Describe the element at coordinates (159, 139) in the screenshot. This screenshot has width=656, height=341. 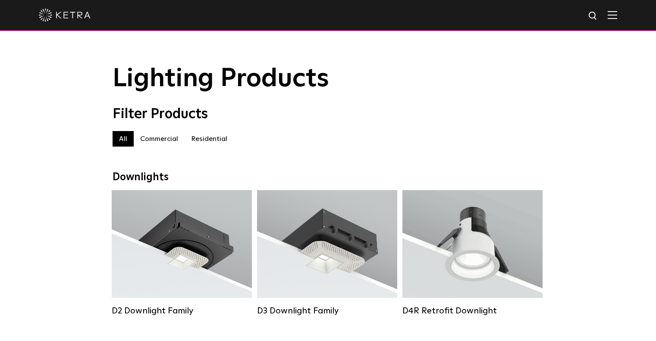
I see `label: Commercial` at that location.